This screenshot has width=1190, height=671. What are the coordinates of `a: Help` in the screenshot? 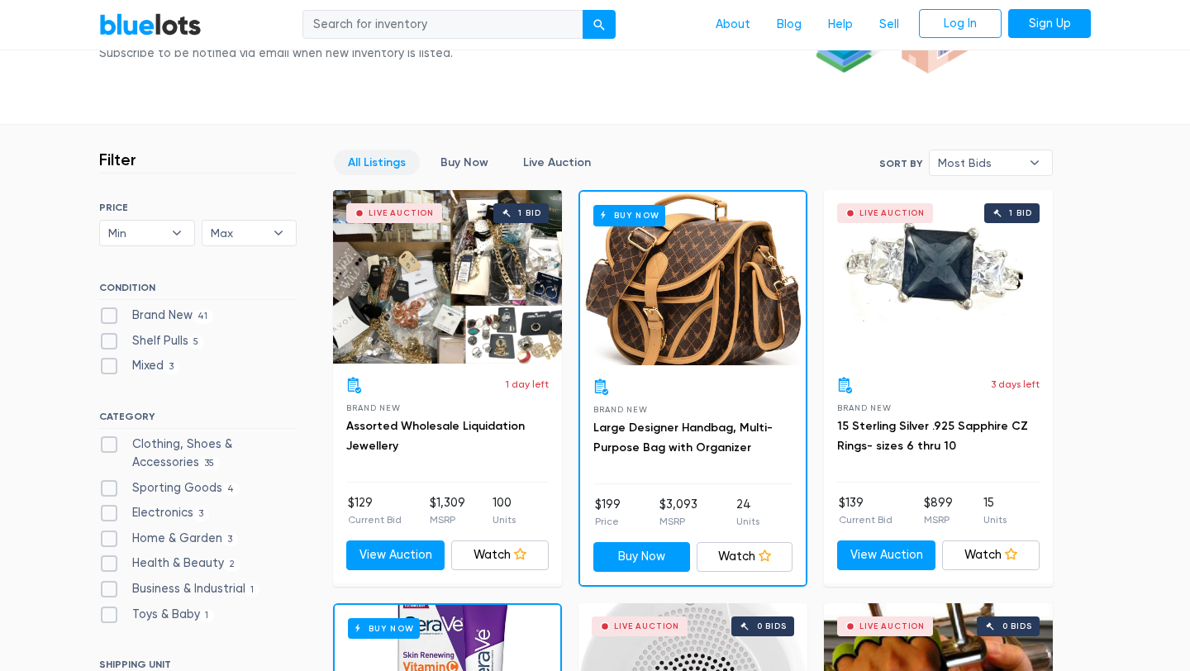 It's located at (840, 25).